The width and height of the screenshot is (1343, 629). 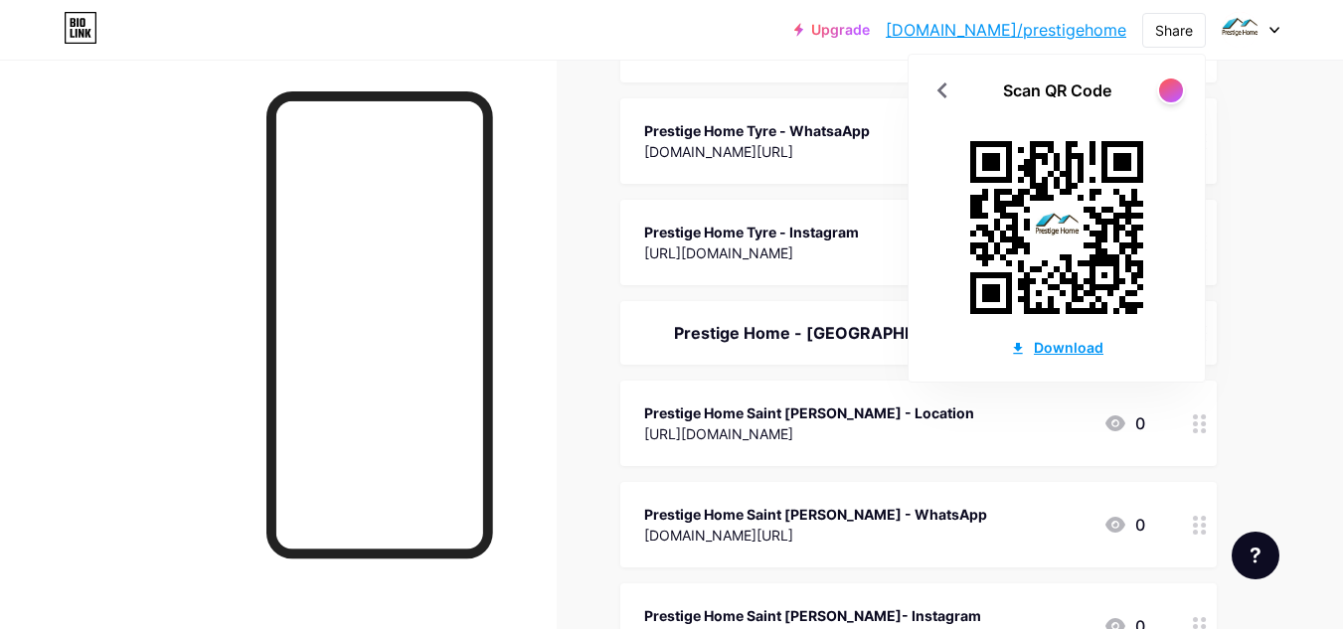 What do you see at coordinates (1174, 30) in the screenshot?
I see `div: Share` at bounding box center [1174, 30].